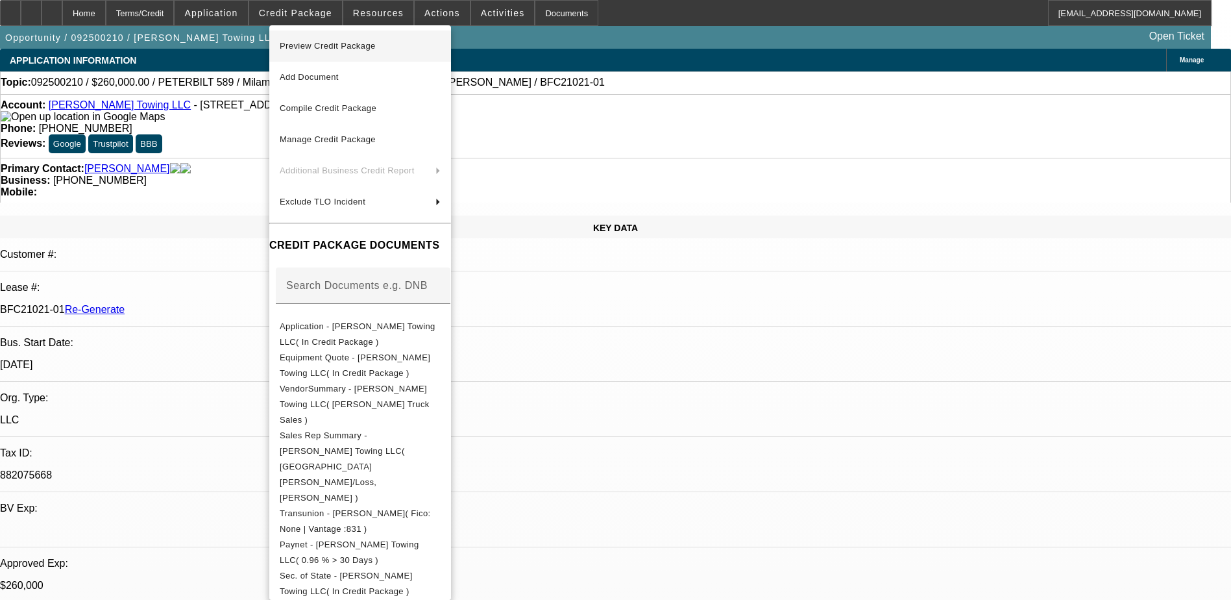 Image resolution: width=1231 pixels, height=600 pixels. What do you see at coordinates (360, 245) in the screenshot?
I see `h4: CREDIT PACKAGE DOCUMENTS` at bounding box center [360, 245].